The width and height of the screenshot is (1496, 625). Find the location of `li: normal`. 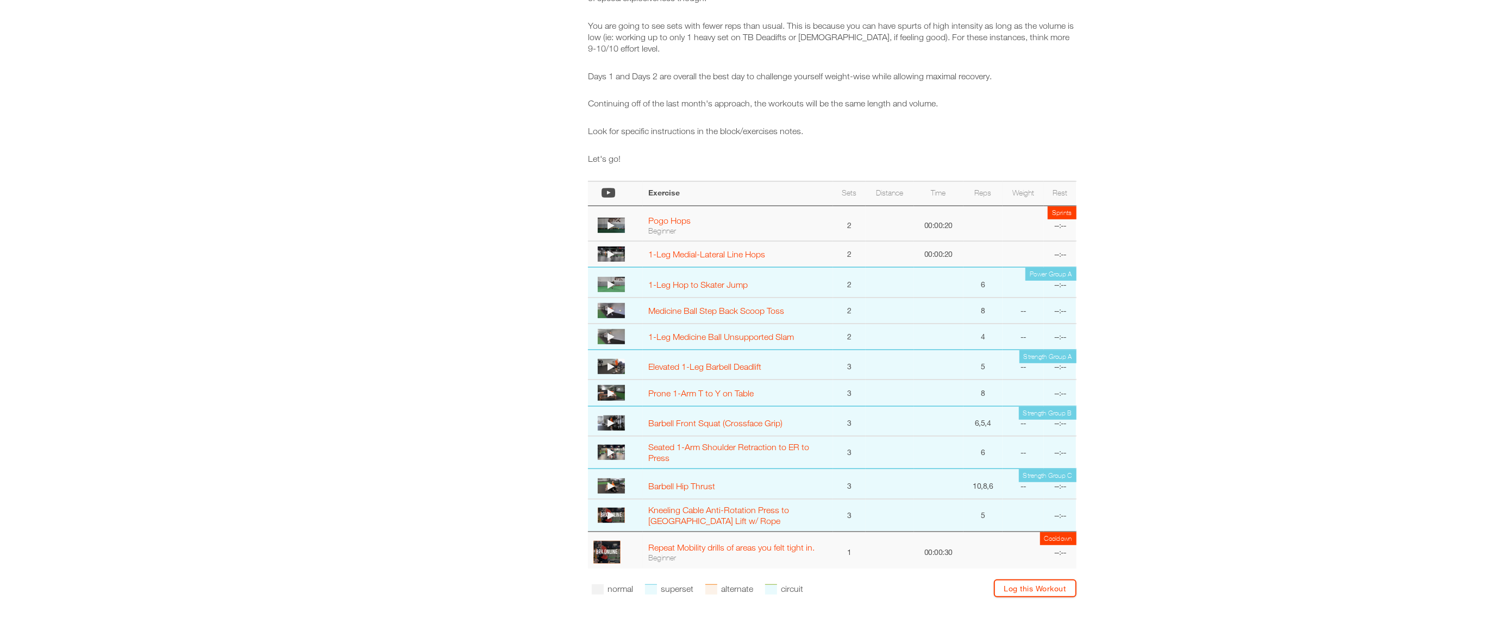

li: normal is located at coordinates (612, 589).